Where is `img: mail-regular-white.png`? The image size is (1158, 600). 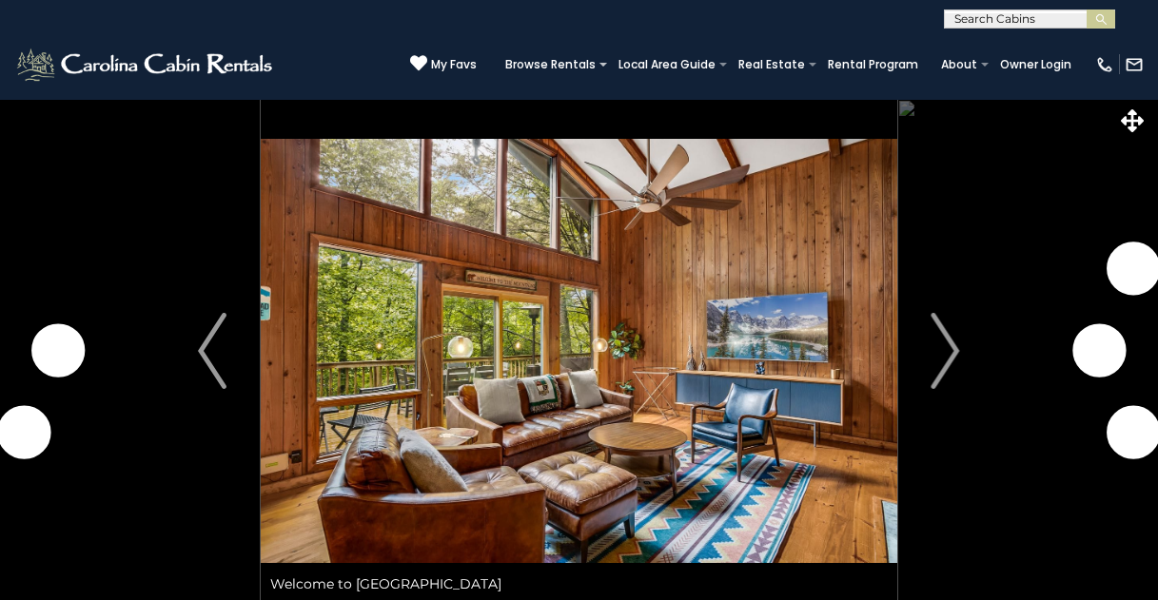
img: mail-regular-white.png is located at coordinates (1134, 65).